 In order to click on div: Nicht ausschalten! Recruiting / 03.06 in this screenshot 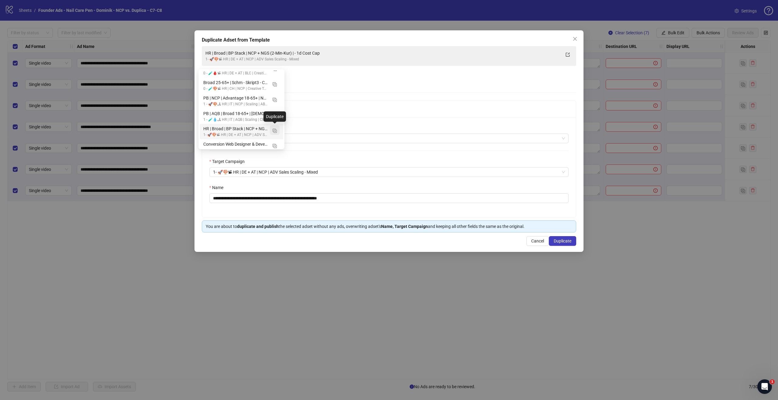, I will do `click(235, 150)`.